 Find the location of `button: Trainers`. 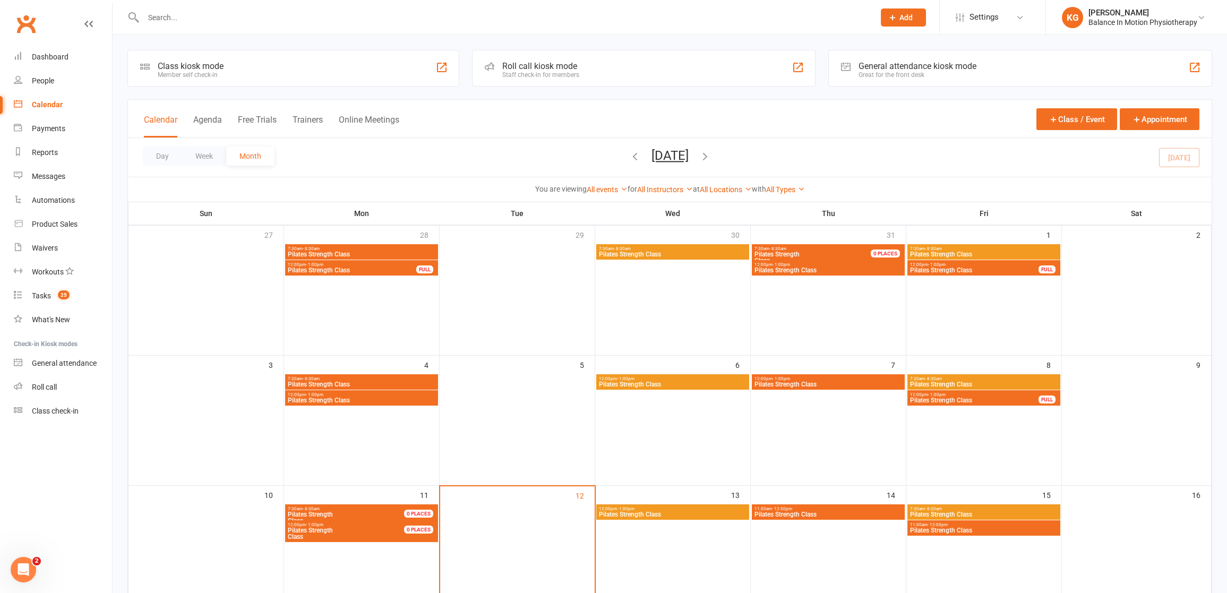

button: Trainers is located at coordinates (307, 126).